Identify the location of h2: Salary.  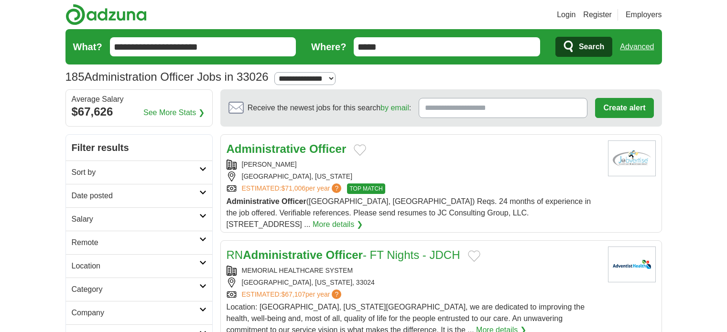
(135, 219).